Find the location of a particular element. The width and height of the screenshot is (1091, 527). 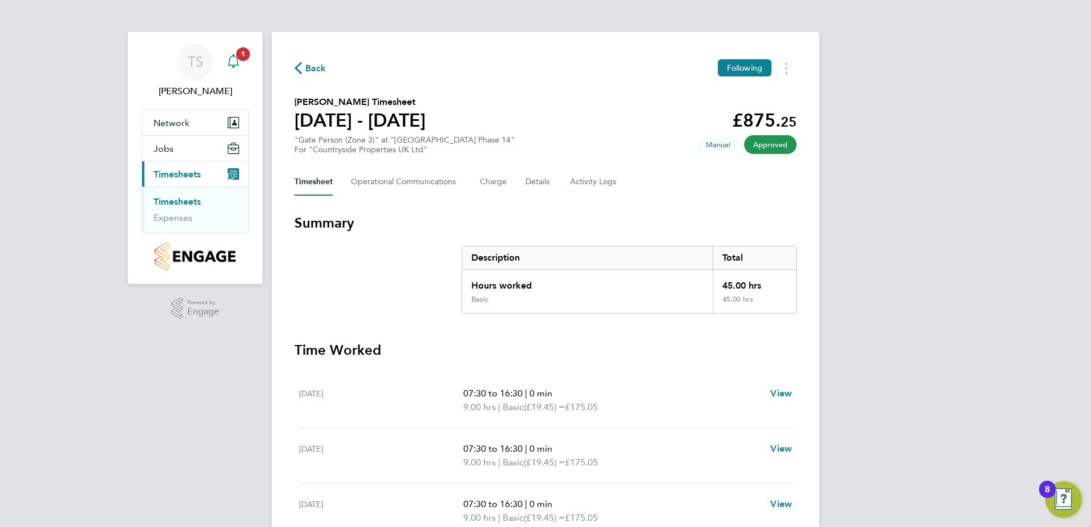

span: 1 is located at coordinates (243, 54).